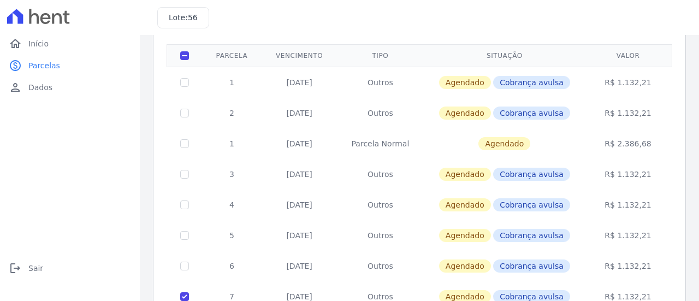 The image size is (699, 301). I want to click on a: paidParcelas, so click(70, 66).